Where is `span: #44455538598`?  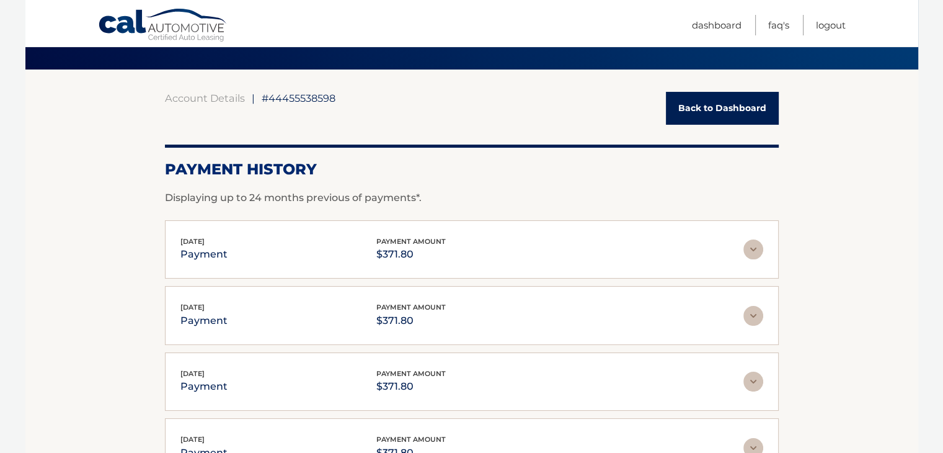 span: #44455538598 is located at coordinates (298, 98).